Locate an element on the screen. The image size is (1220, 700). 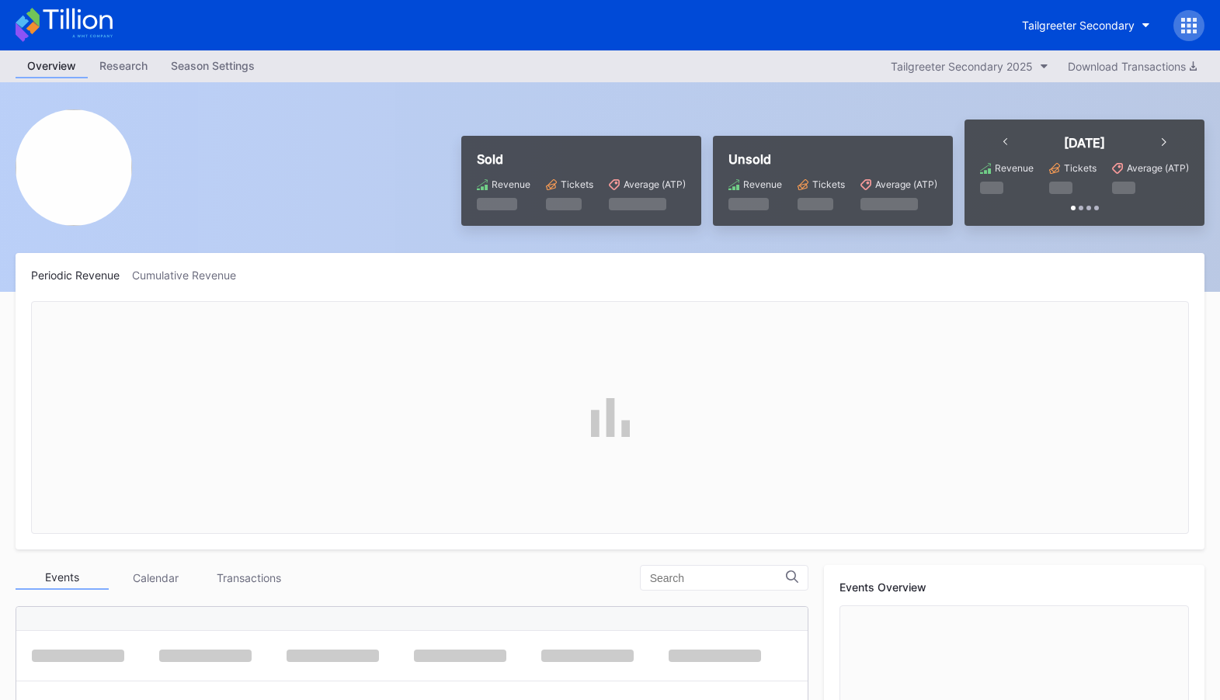
div: Tailgreeter Secondary is located at coordinates (1077, 25).